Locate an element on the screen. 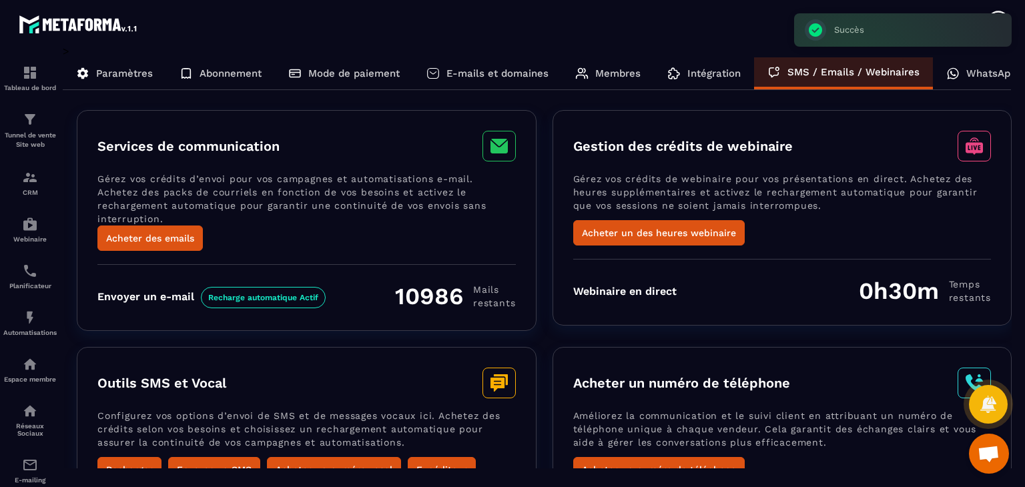  p: Espace membre is located at coordinates (30, 379).